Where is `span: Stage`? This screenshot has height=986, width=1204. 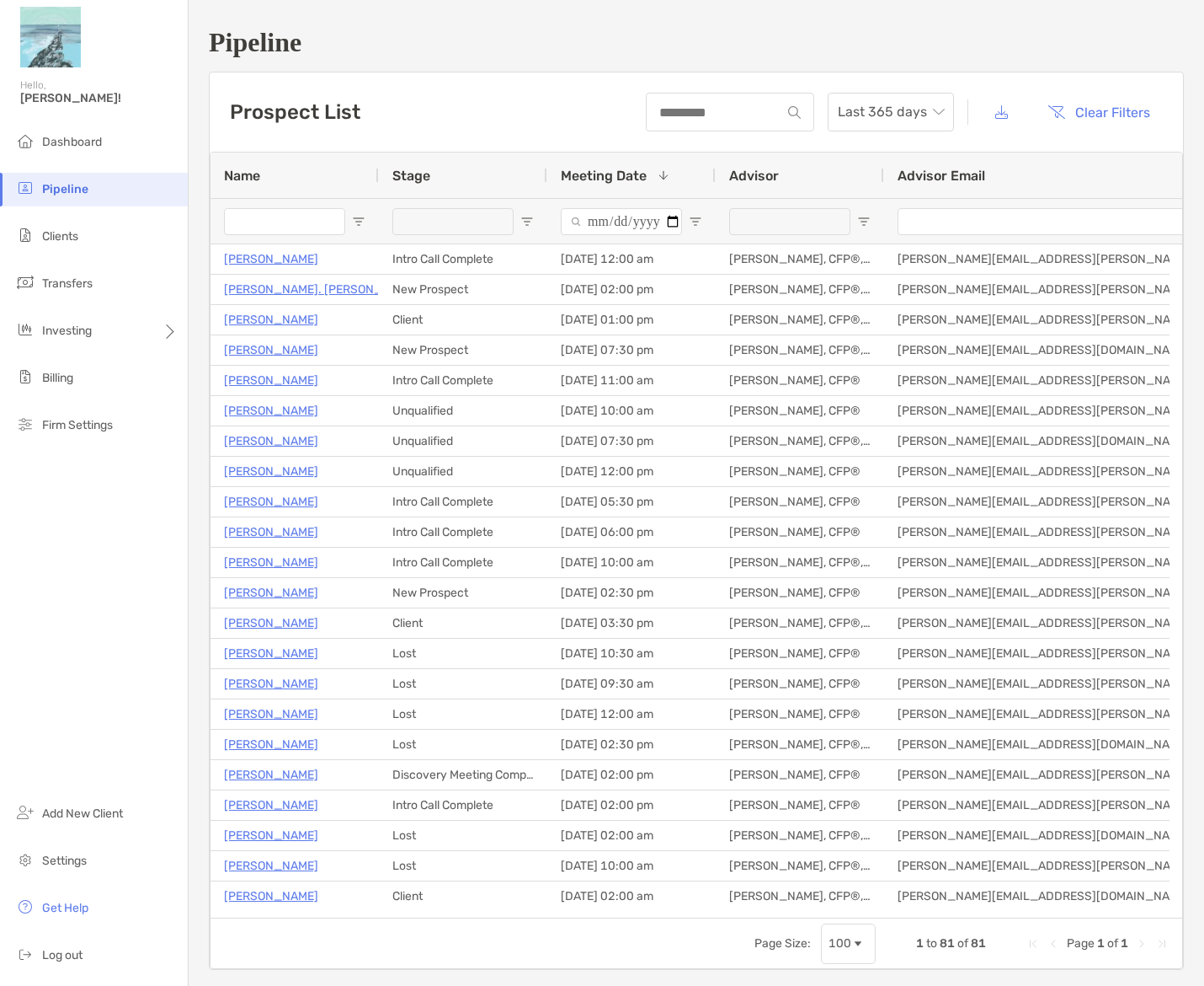 span: Stage is located at coordinates (411, 175).